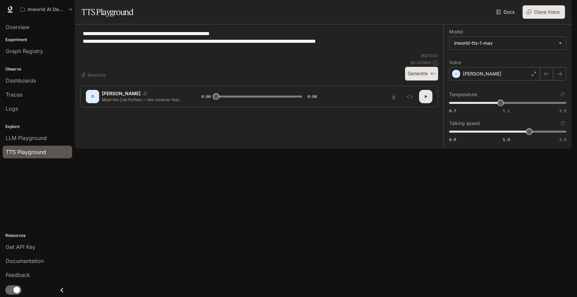 The image size is (577, 297). What do you see at coordinates (312, 97) in the screenshot?
I see `span: 0:08` at bounding box center [312, 97].